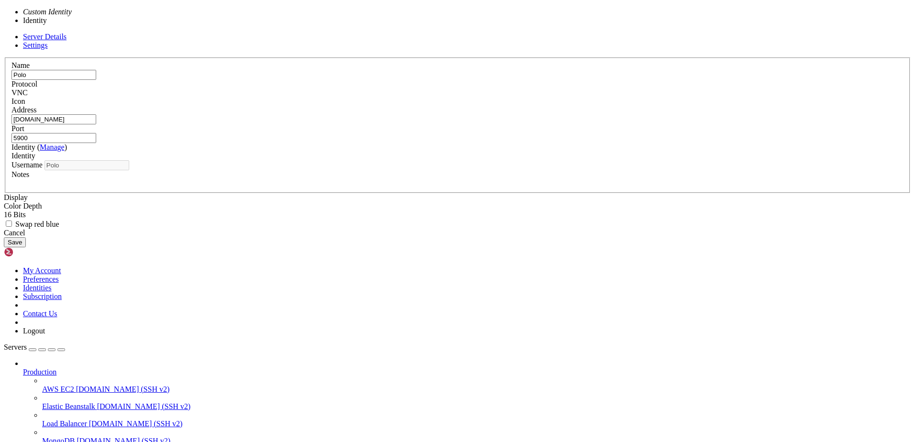 The height and width of the screenshot is (442, 915). I want to click on div: Identity, so click(458, 156).